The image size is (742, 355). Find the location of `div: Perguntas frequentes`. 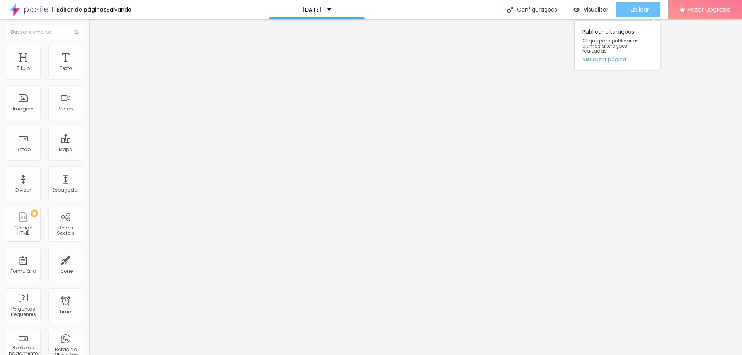

div: Perguntas frequentes is located at coordinates (23, 312).